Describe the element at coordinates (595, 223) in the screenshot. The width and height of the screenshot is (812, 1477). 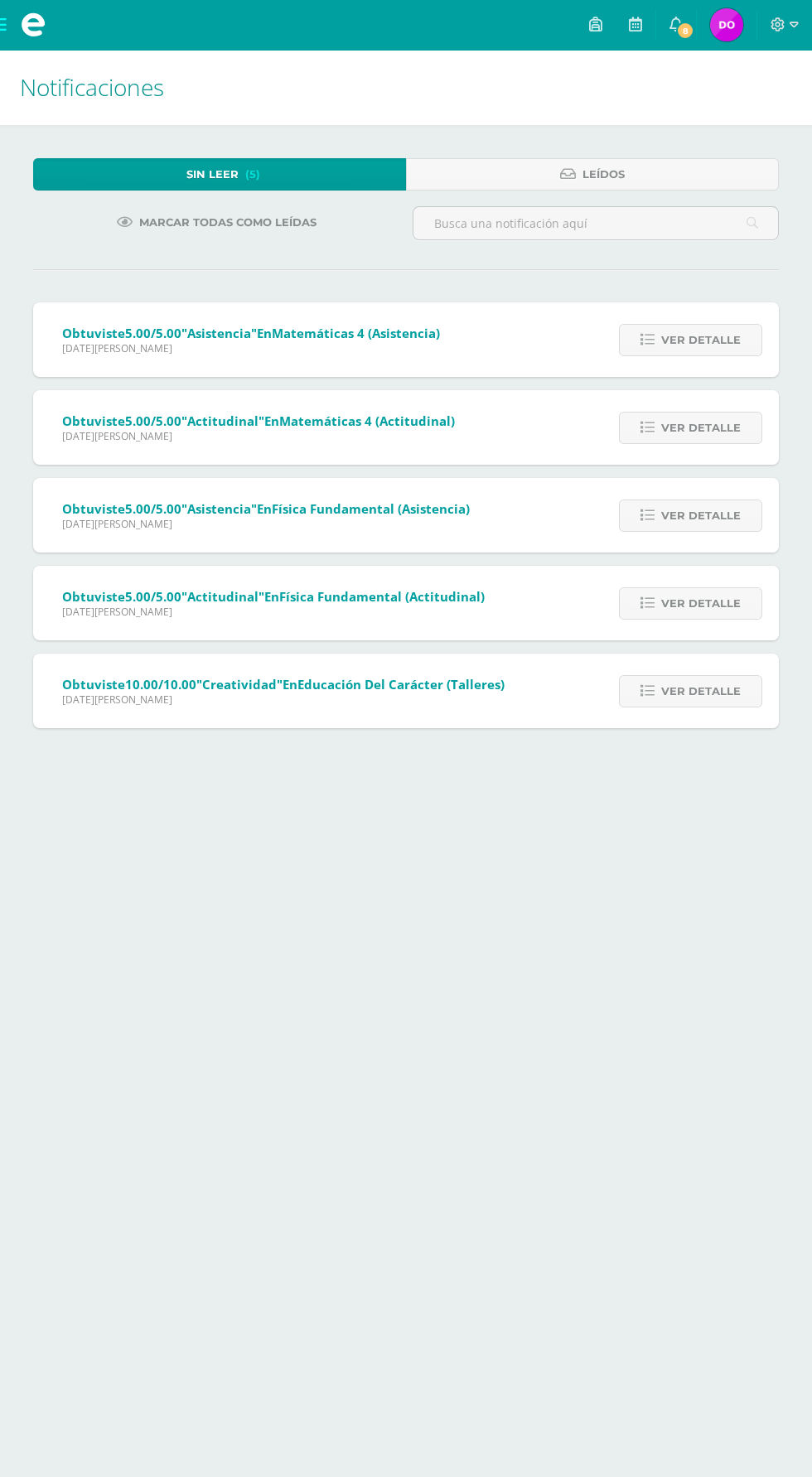
I see `input: Busca una notificación aquí` at that location.